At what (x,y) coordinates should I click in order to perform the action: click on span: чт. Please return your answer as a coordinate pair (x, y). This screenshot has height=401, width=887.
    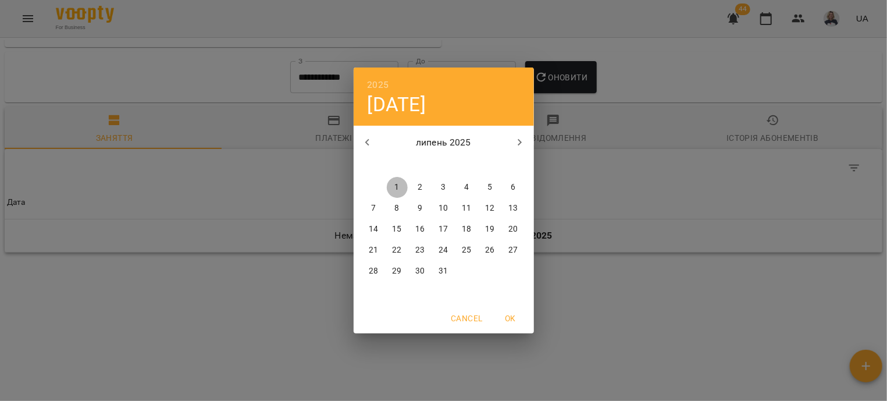
    Looking at the image, I should click on (444, 165).